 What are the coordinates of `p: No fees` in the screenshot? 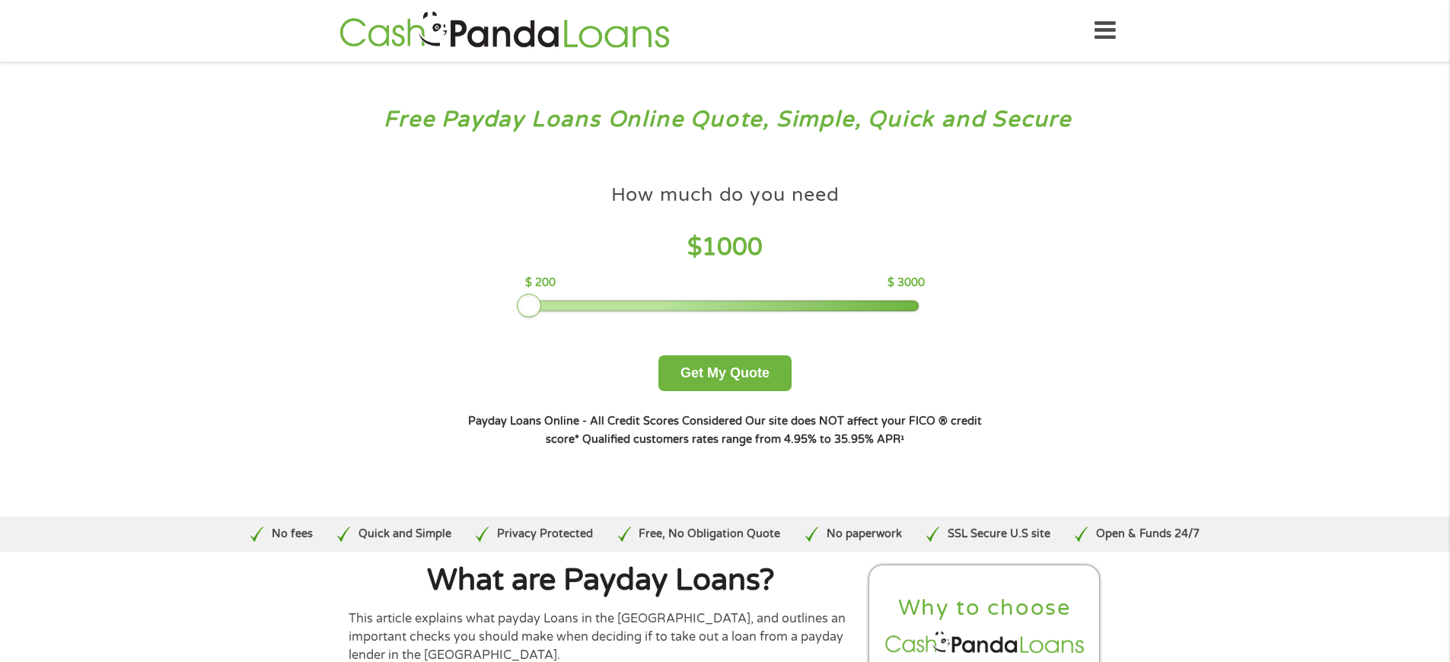 It's located at (292, 534).